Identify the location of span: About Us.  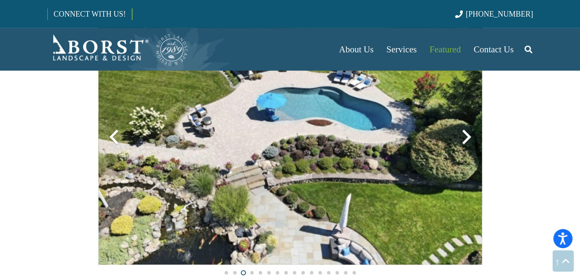
(356, 49).